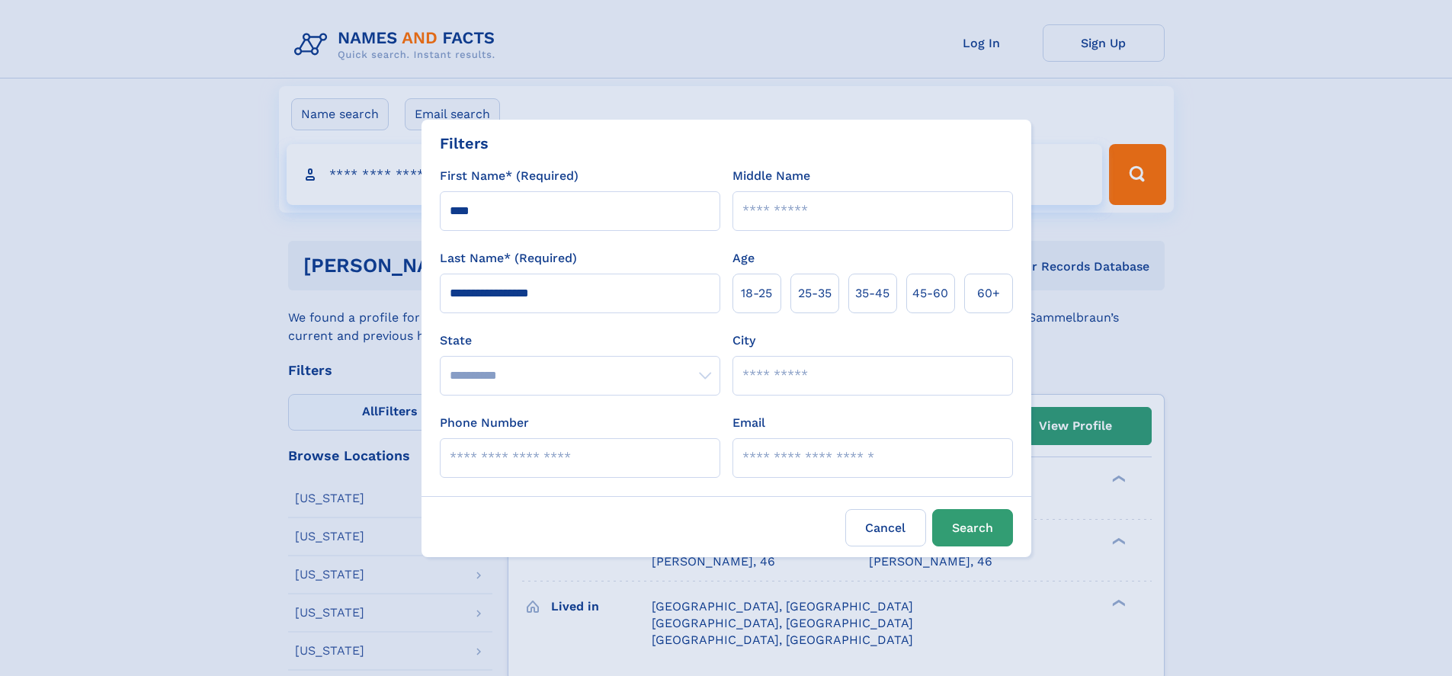 The image size is (1452, 676). Describe the element at coordinates (580, 341) in the screenshot. I see `label: State` at that location.